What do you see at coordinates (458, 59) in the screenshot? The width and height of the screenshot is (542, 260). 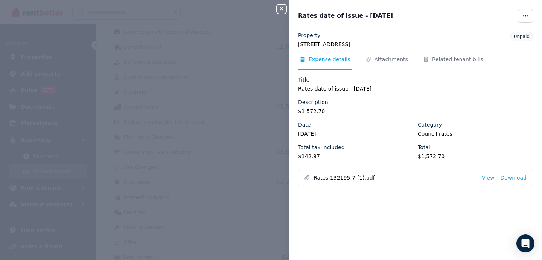 I see `span: Related tenant bills` at bounding box center [458, 59].